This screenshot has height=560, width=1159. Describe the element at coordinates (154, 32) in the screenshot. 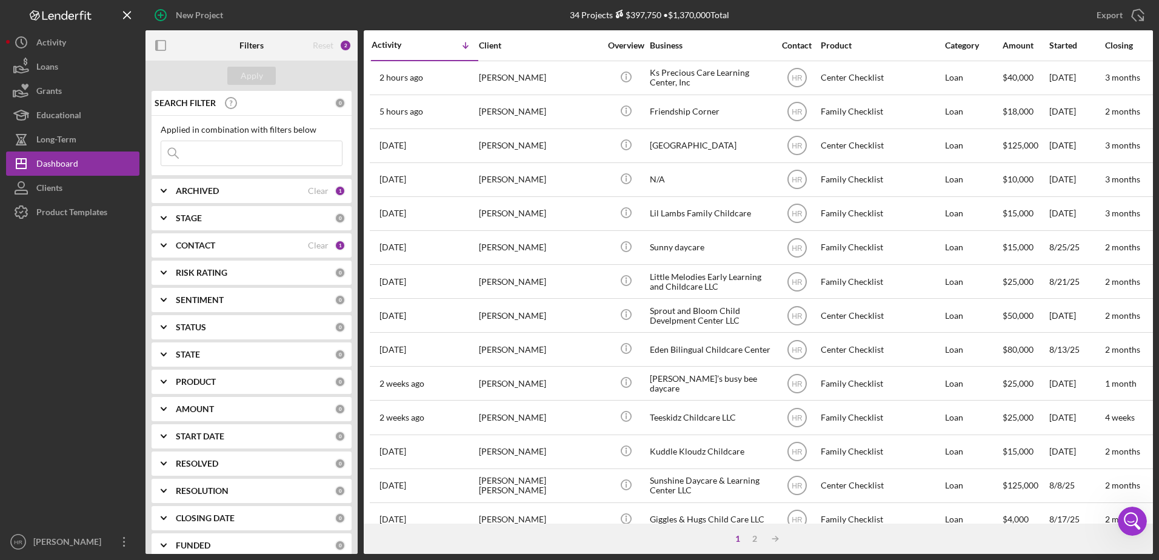

I see `img: Profile image for Allison` at that location.